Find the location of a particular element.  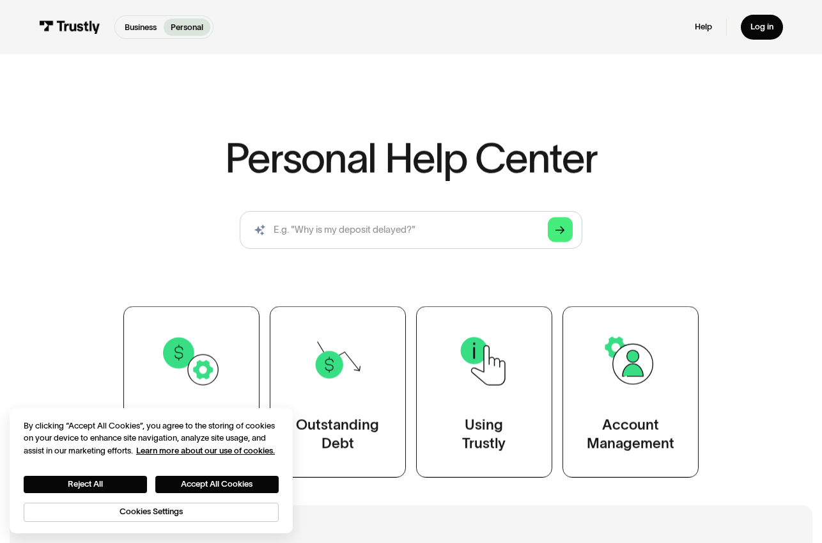

div: Cookie banner is located at coordinates (151, 471).